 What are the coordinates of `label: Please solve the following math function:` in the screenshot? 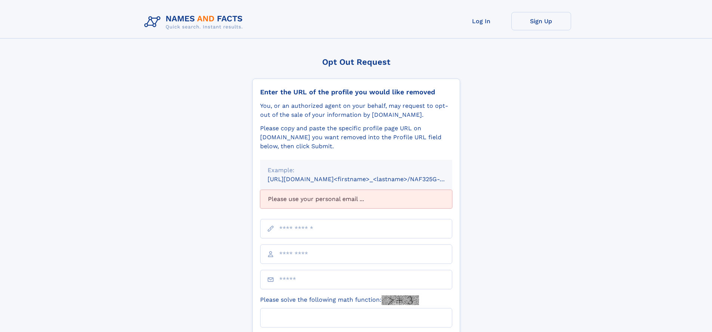 It's located at (340, 300).